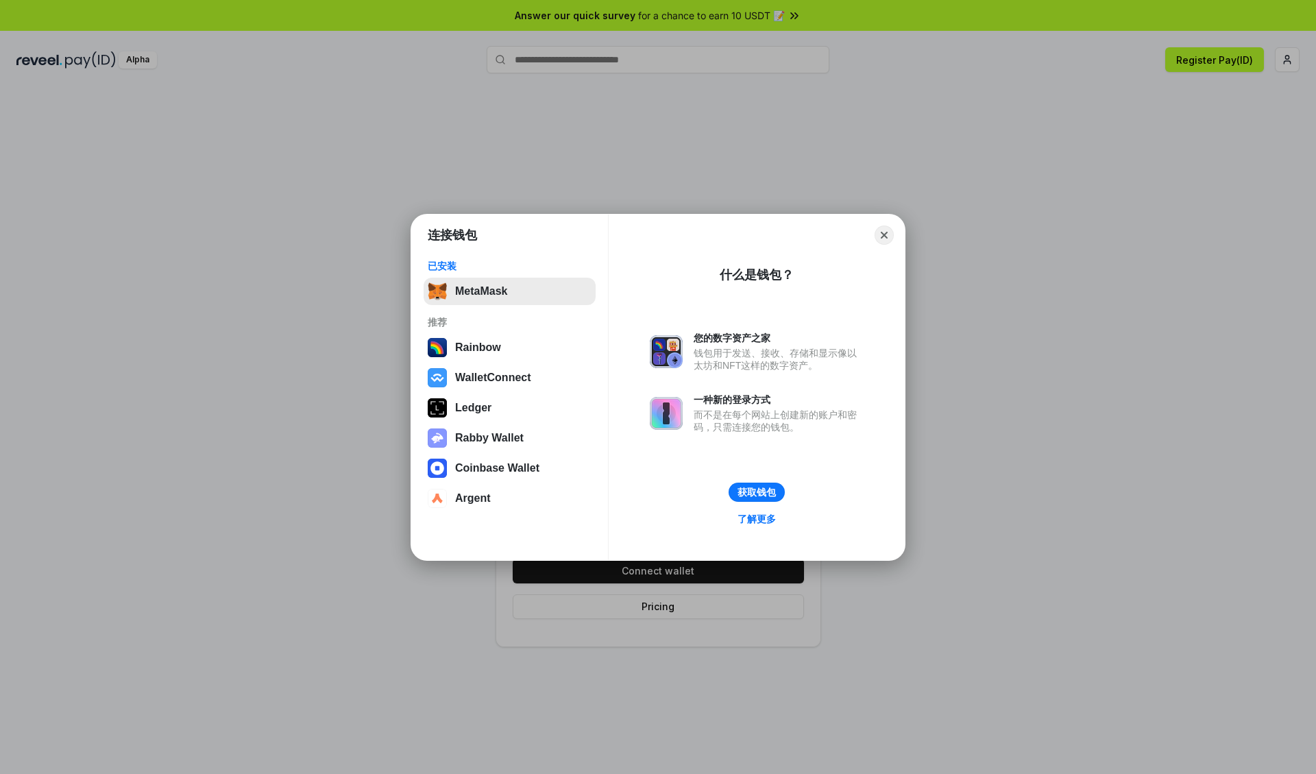 The width and height of the screenshot is (1316, 774). I want to click on a: 了解更多, so click(757, 519).